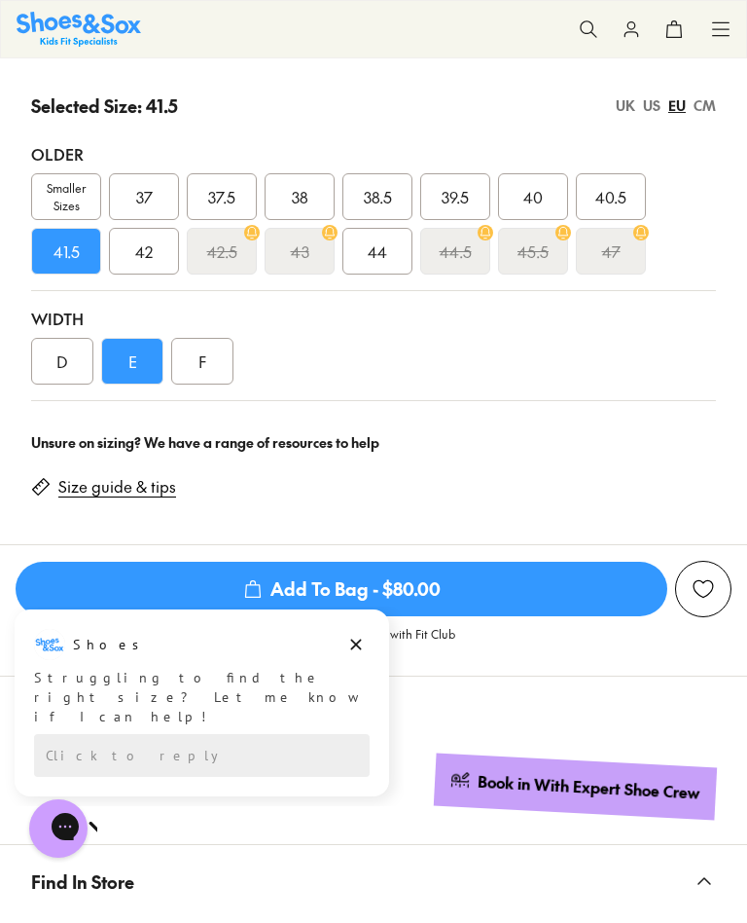  I want to click on span: 39.5, so click(455, 197).